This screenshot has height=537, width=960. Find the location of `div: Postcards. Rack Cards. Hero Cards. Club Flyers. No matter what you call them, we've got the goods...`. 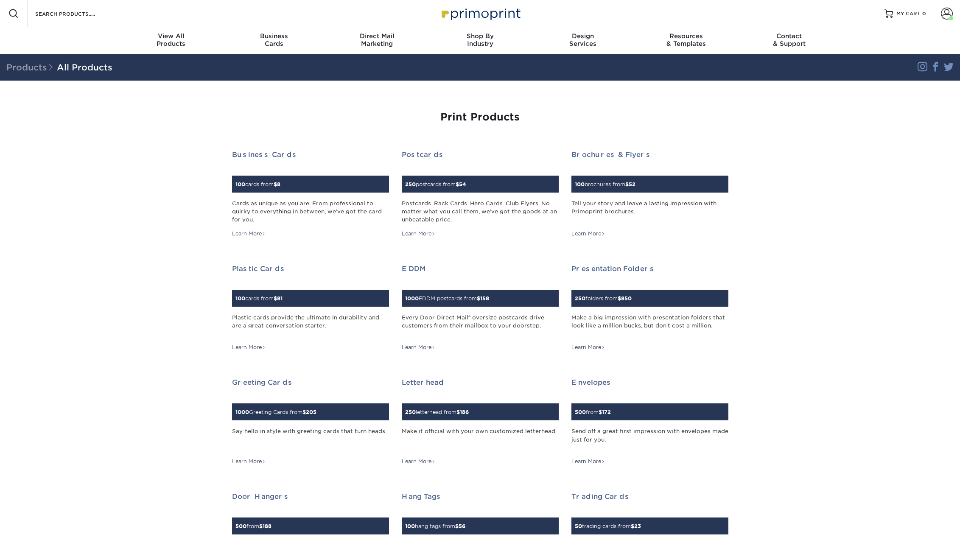

div: Postcards. Rack Cards. Hero Cards. Club Flyers. No matter what you call them, we've got the goods... is located at coordinates (480, 212).